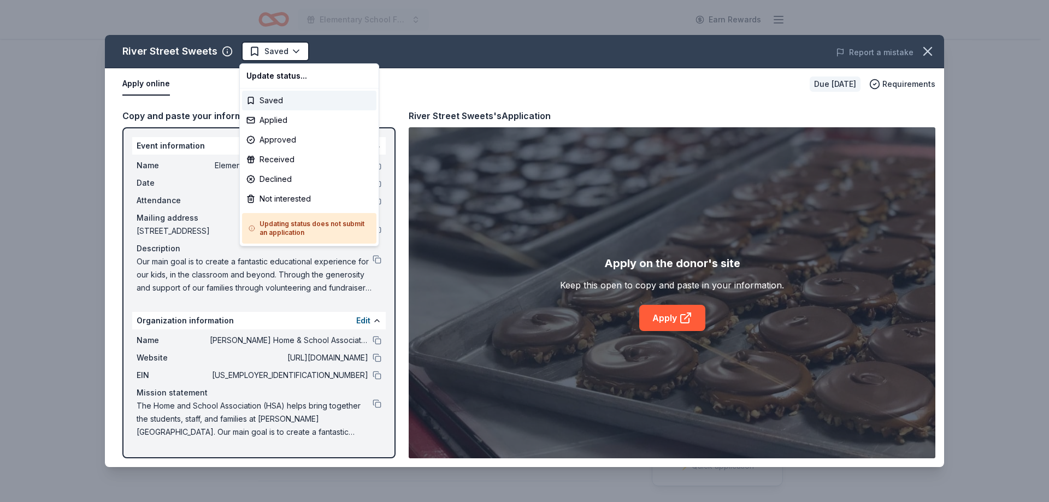 The width and height of the screenshot is (1049, 502). I want to click on div: Not interested, so click(309, 199).